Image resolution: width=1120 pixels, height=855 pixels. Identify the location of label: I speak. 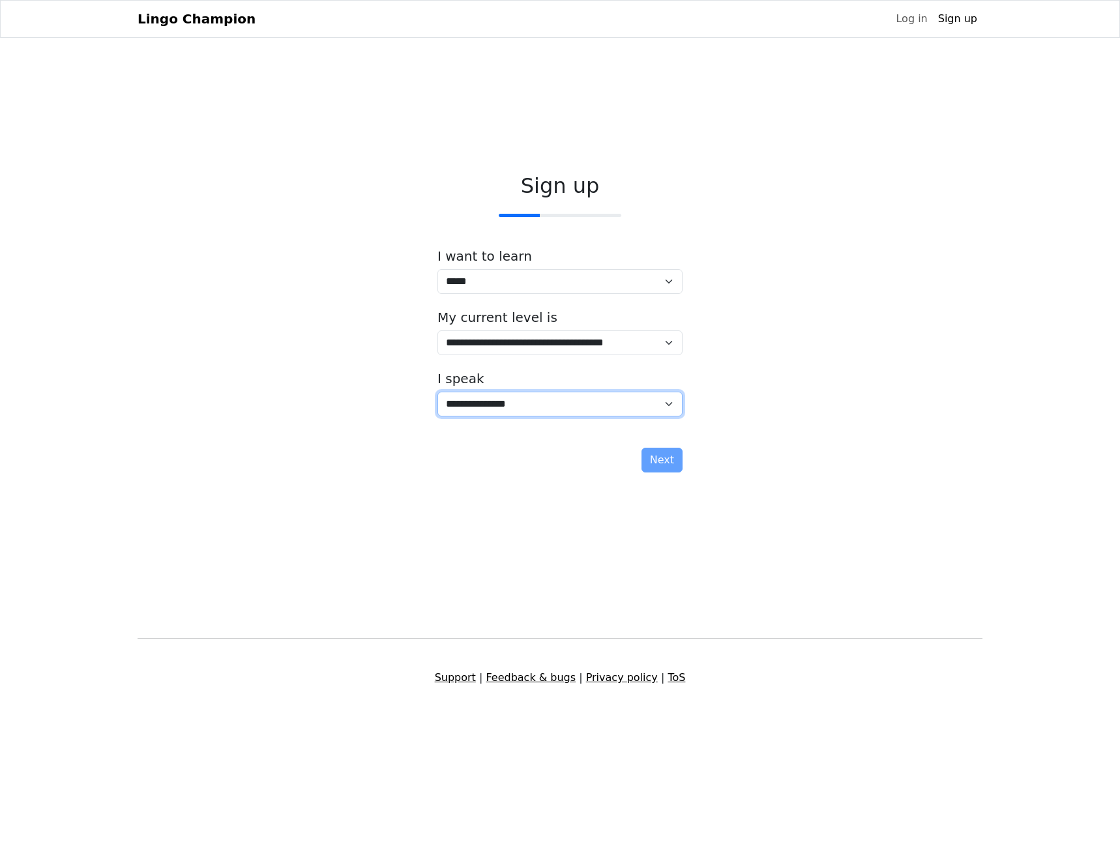
(461, 379).